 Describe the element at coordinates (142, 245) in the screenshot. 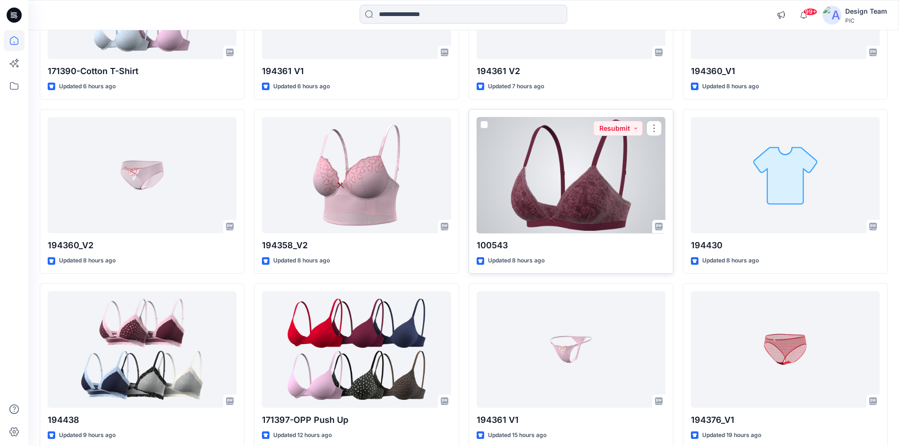

I see `p: 194360_V2` at that location.